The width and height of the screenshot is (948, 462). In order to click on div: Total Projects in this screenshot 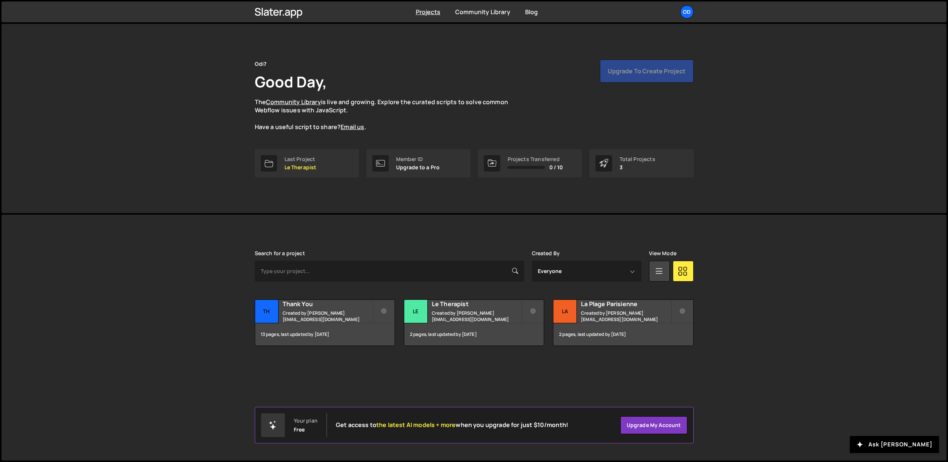, I will do `click(638, 159)`.